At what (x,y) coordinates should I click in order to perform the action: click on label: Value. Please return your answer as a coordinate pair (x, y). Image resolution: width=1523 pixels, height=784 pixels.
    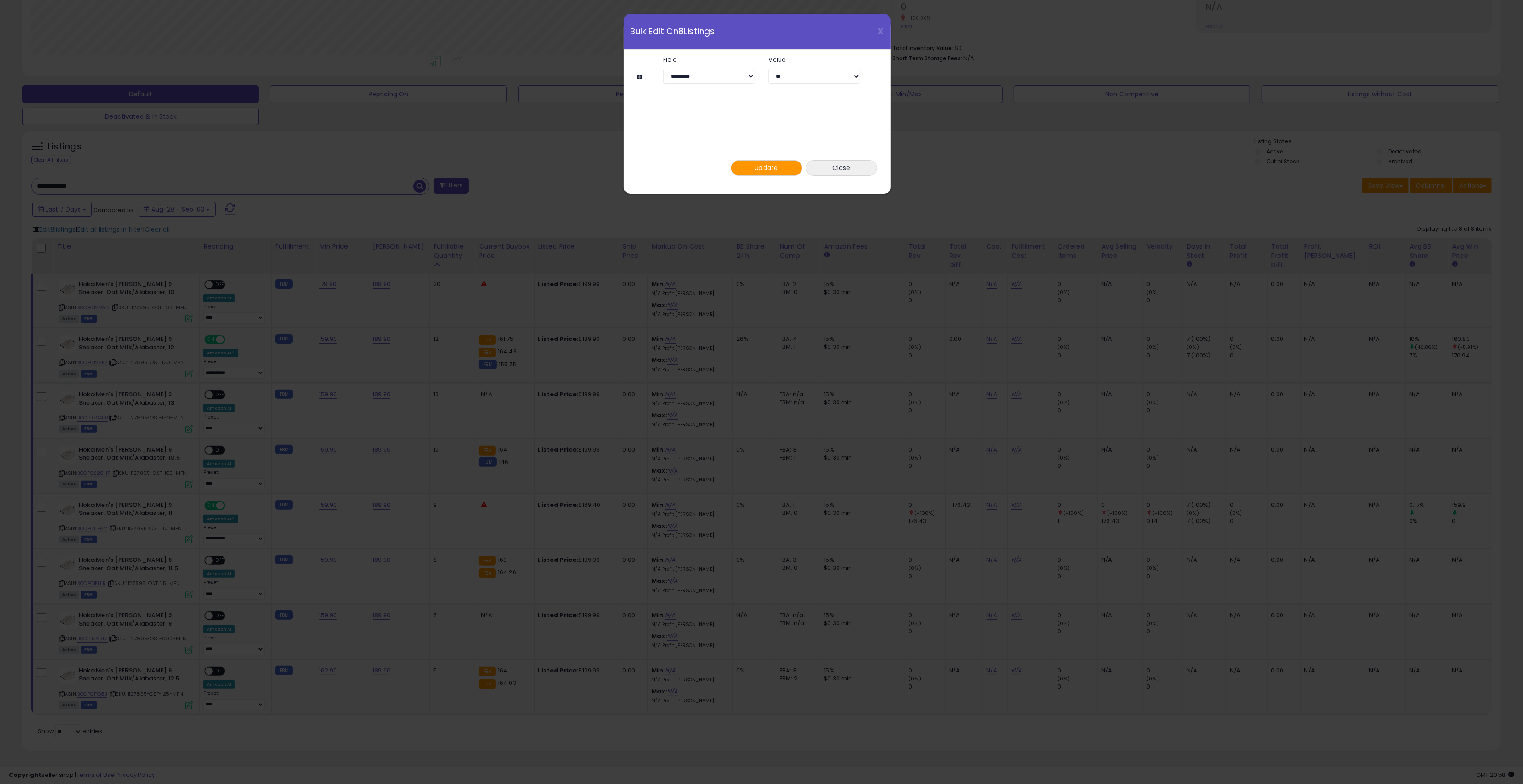
    Looking at the image, I should click on (815, 59).